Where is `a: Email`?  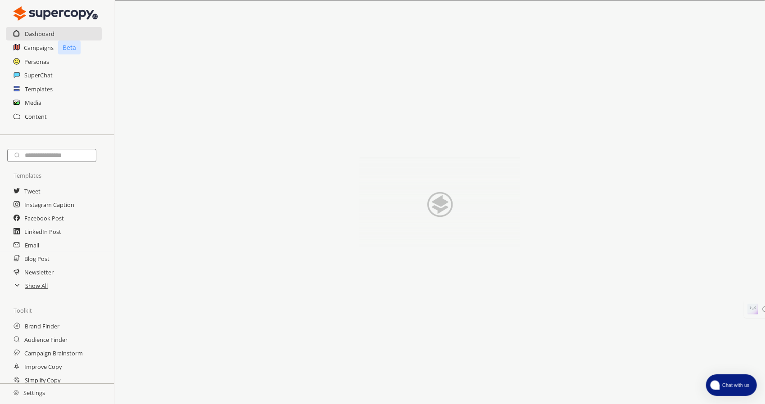 a: Email is located at coordinates (32, 245).